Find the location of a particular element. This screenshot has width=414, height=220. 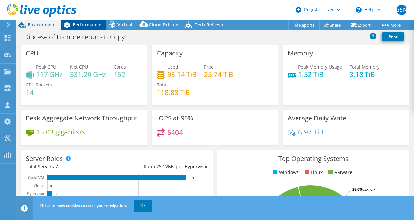

tspan: ESXi 6.7 is located at coordinates (369, 189).